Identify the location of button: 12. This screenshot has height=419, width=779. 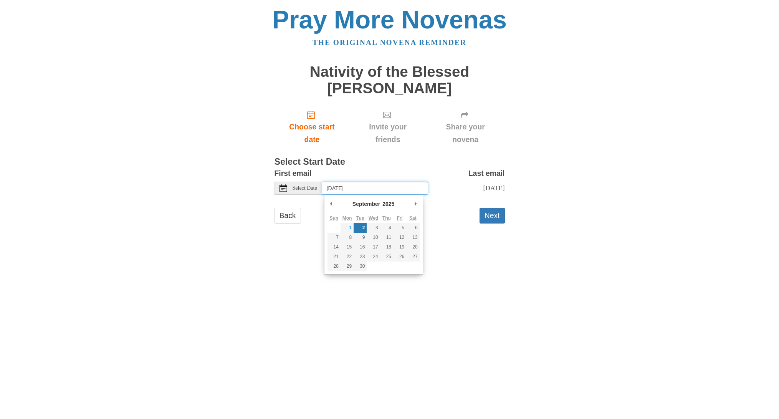
(400, 237).